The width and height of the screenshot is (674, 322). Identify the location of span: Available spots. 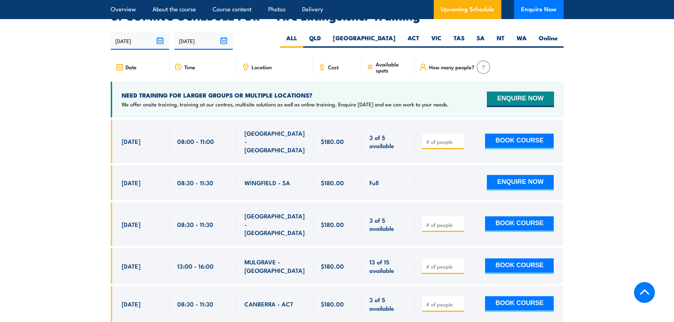
(392, 67).